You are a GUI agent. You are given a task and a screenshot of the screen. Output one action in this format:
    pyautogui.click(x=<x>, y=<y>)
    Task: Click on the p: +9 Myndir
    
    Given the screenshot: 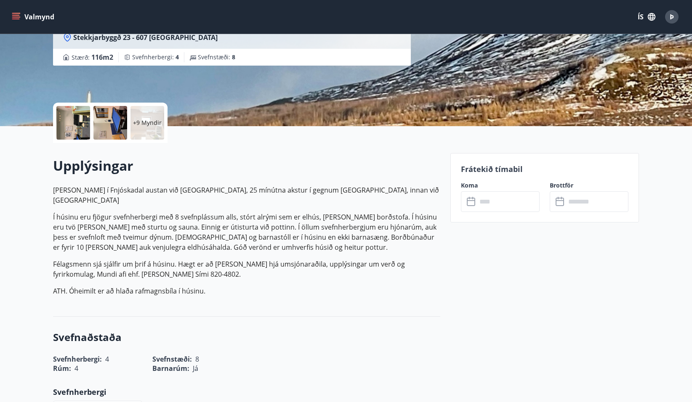 What is the action you would take?
    pyautogui.click(x=147, y=123)
    